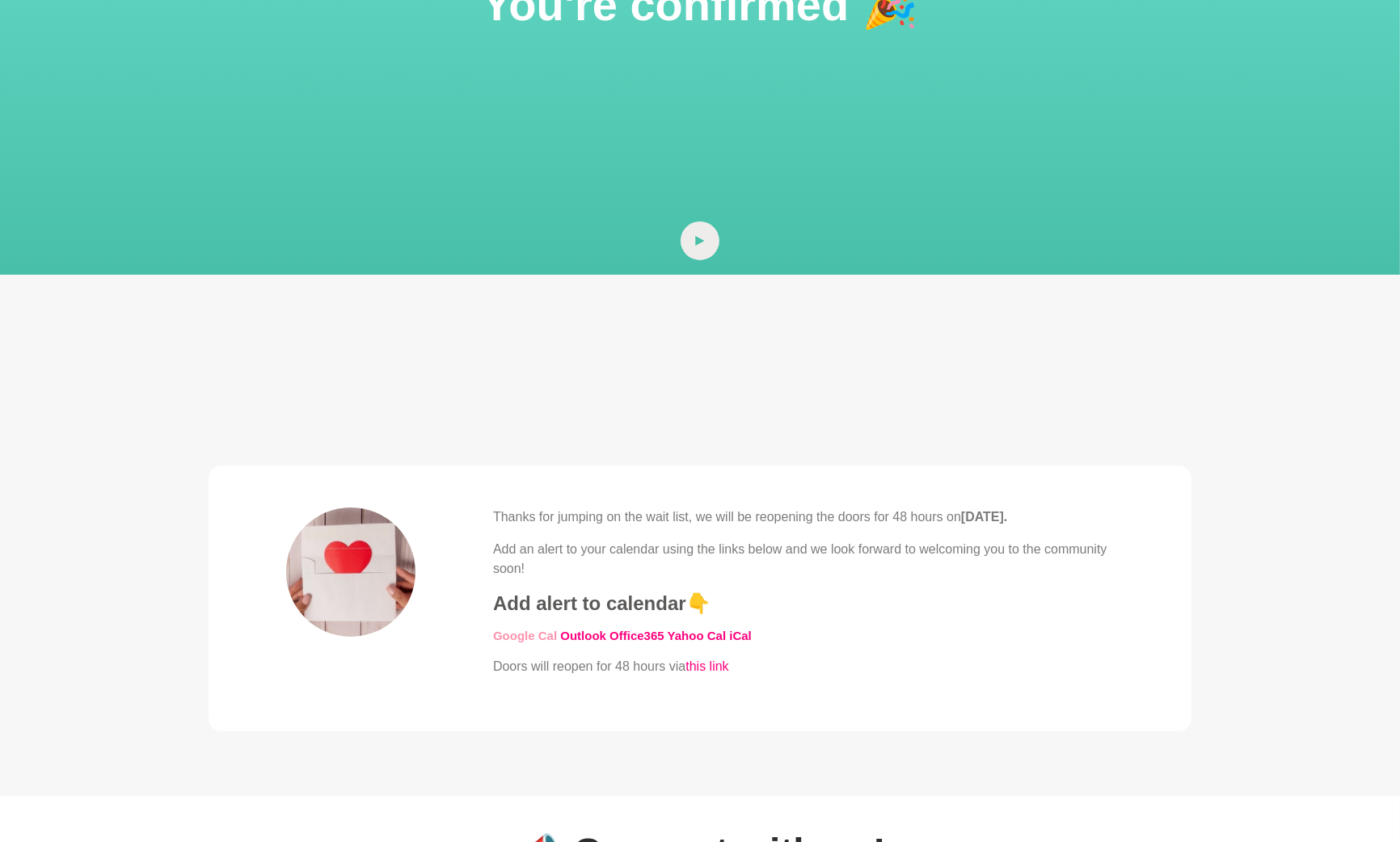  I want to click on h4: Add alert to calendar👇, so click(804, 604).